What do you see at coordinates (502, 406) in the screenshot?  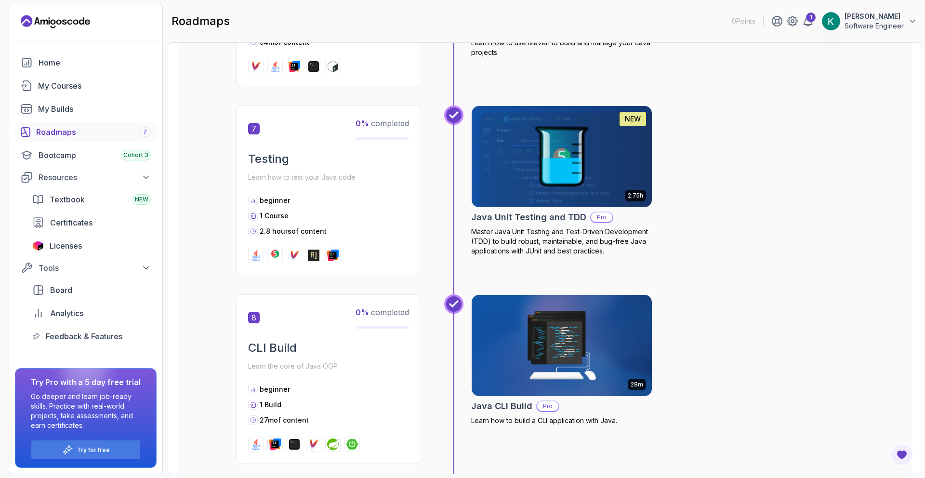 I see `h2: Java CLI Build` at bounding box center [502, 406].